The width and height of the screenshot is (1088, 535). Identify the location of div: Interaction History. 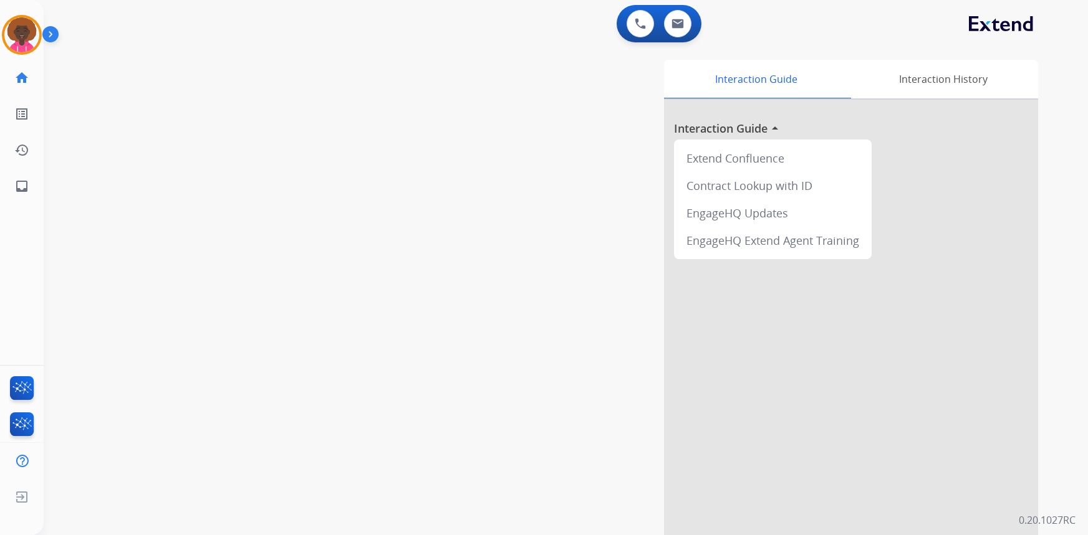
(943, 79).